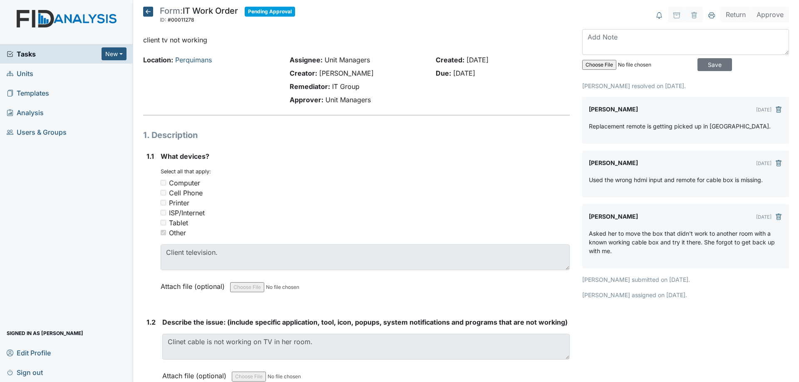 This screenshot has height=382, width=799. What do you see at coordinates (54, 54) in the screenshot?
I see `a: Tasks` at bounding box center [54, 54].